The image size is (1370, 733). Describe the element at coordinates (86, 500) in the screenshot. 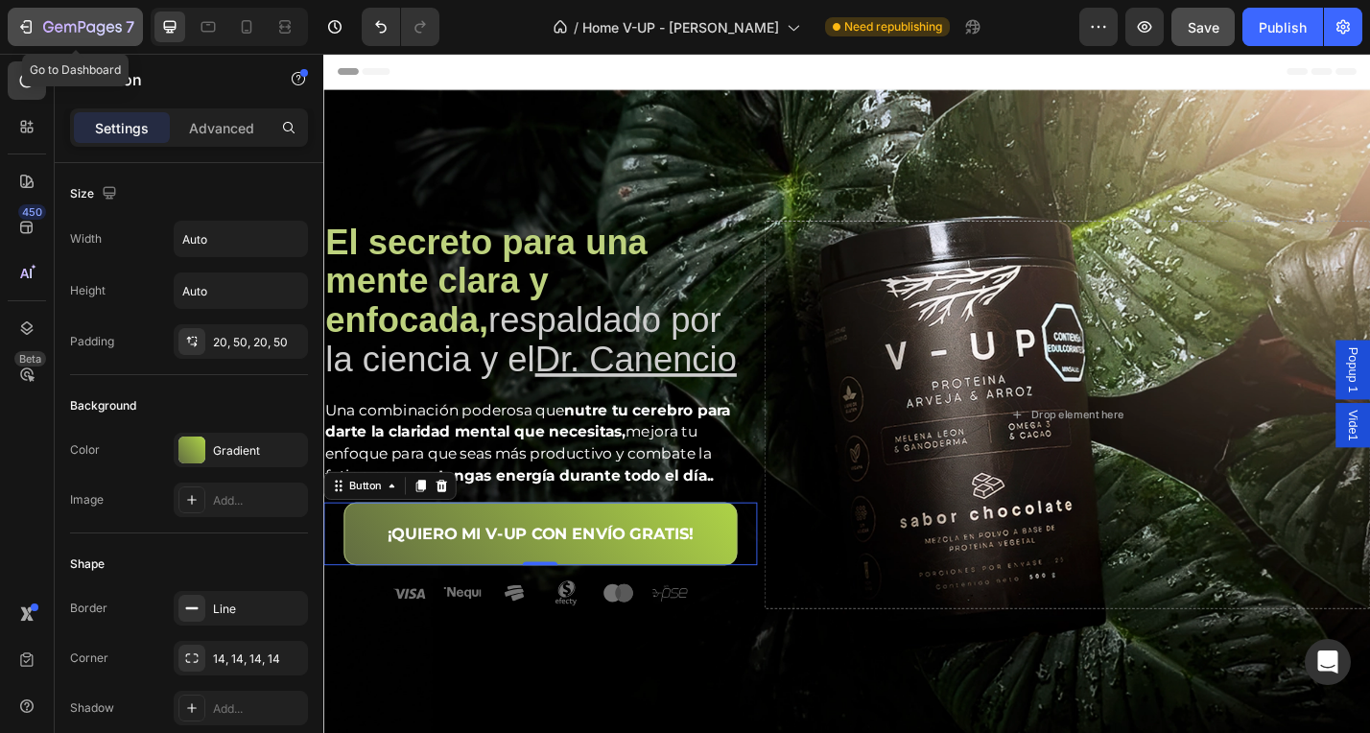

I see `div: Image` at that location.